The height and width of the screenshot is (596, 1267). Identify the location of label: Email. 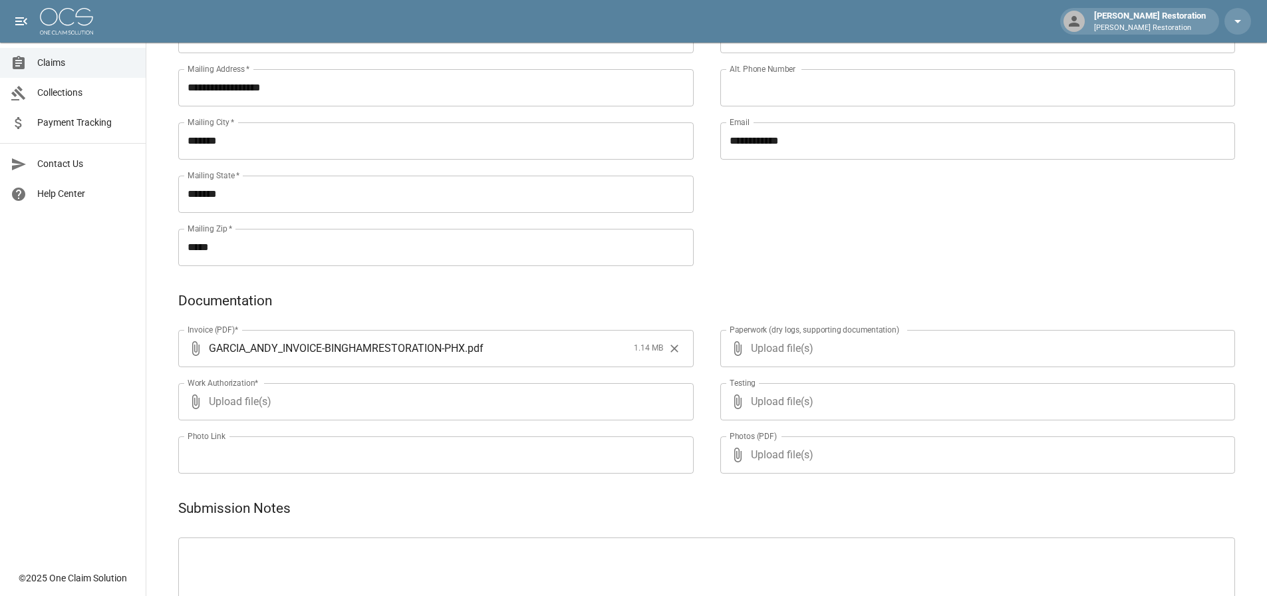
(740, 122).